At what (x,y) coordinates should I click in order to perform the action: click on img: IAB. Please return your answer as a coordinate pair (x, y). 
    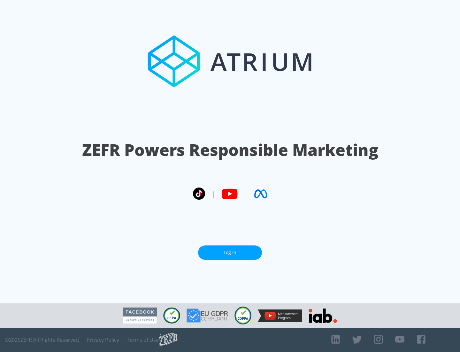
    Looking at the image, I should click on (323, 315).